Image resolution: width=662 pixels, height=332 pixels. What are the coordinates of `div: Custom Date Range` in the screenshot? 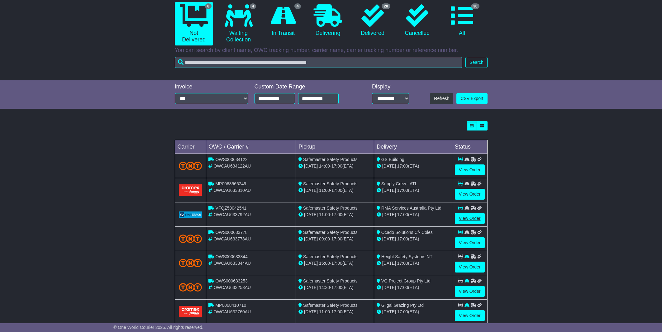 It's located at (304, 87).